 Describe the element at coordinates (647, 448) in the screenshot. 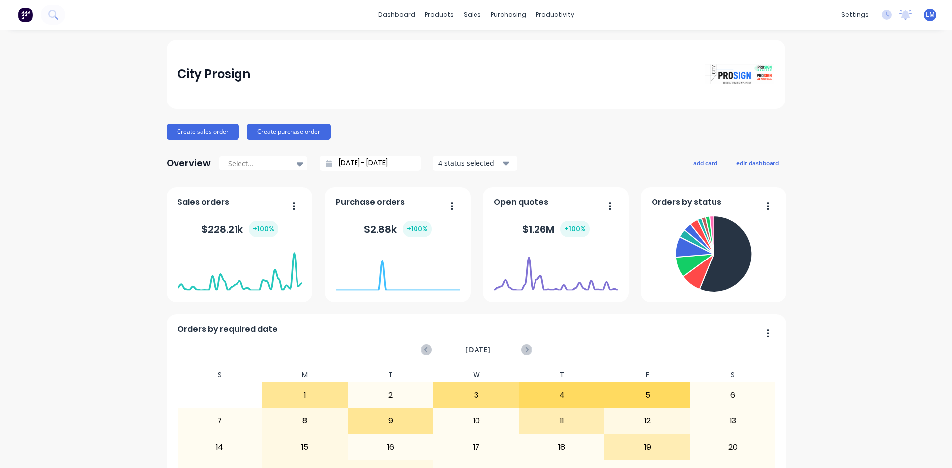

I see `div: 19` at that location.